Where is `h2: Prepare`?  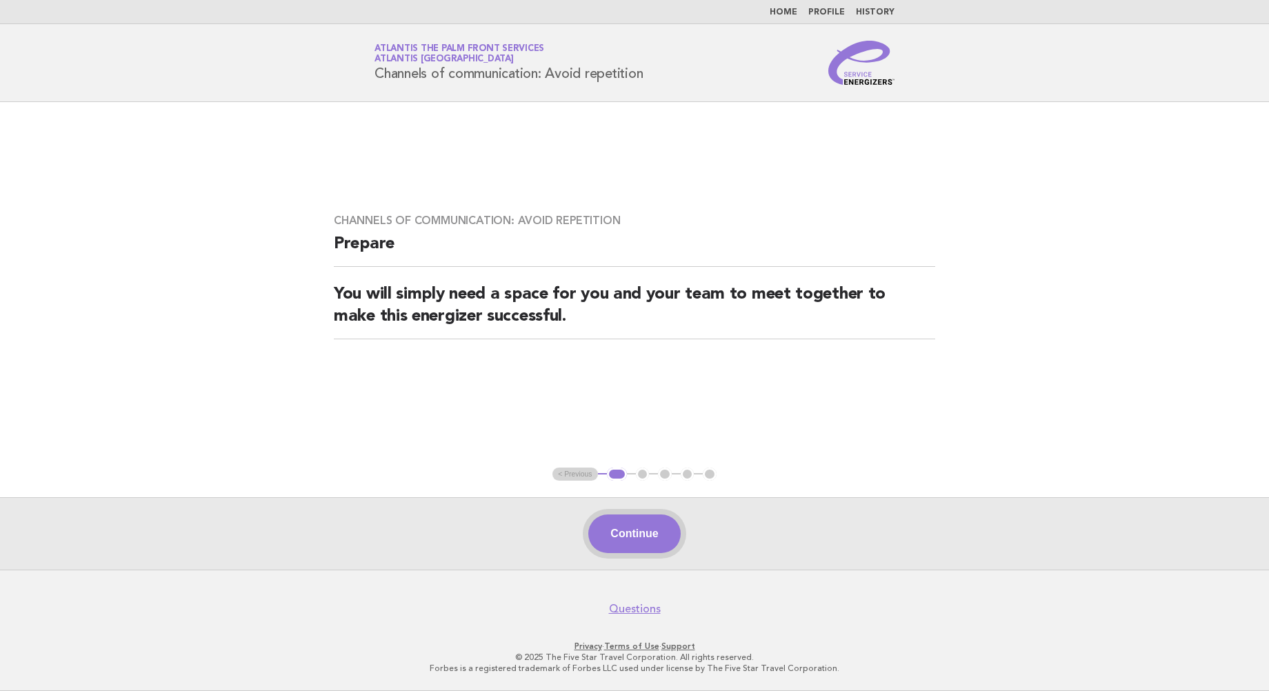 h2: Prepare is located at coordinates (635, 250).